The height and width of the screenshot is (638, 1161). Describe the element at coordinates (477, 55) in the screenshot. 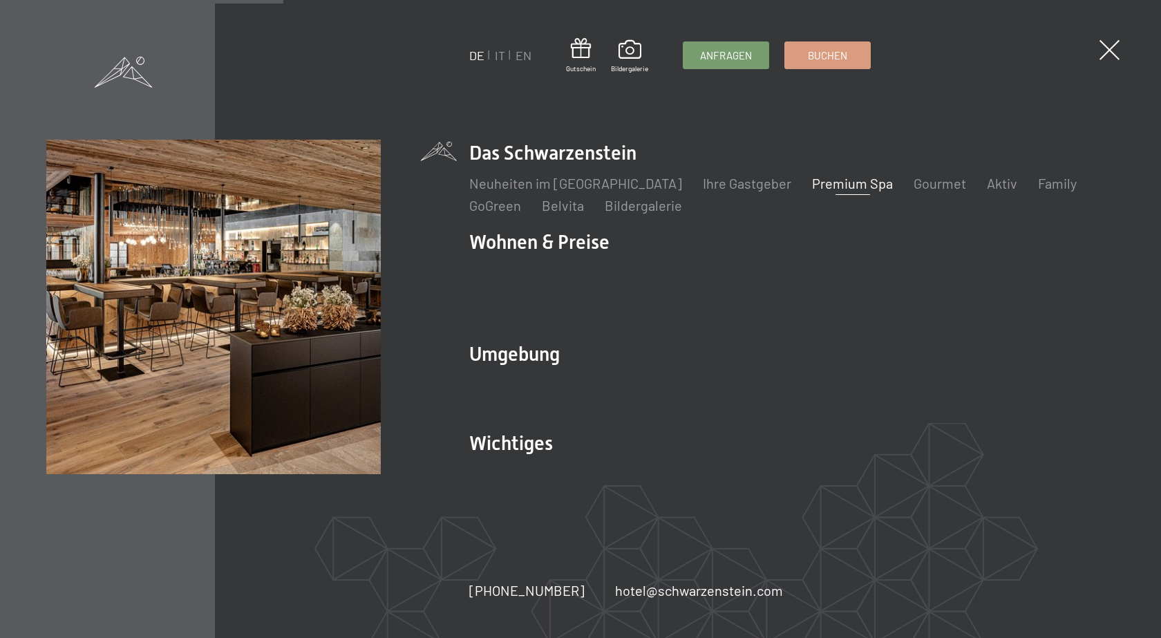

I see `a: DE` at that location.